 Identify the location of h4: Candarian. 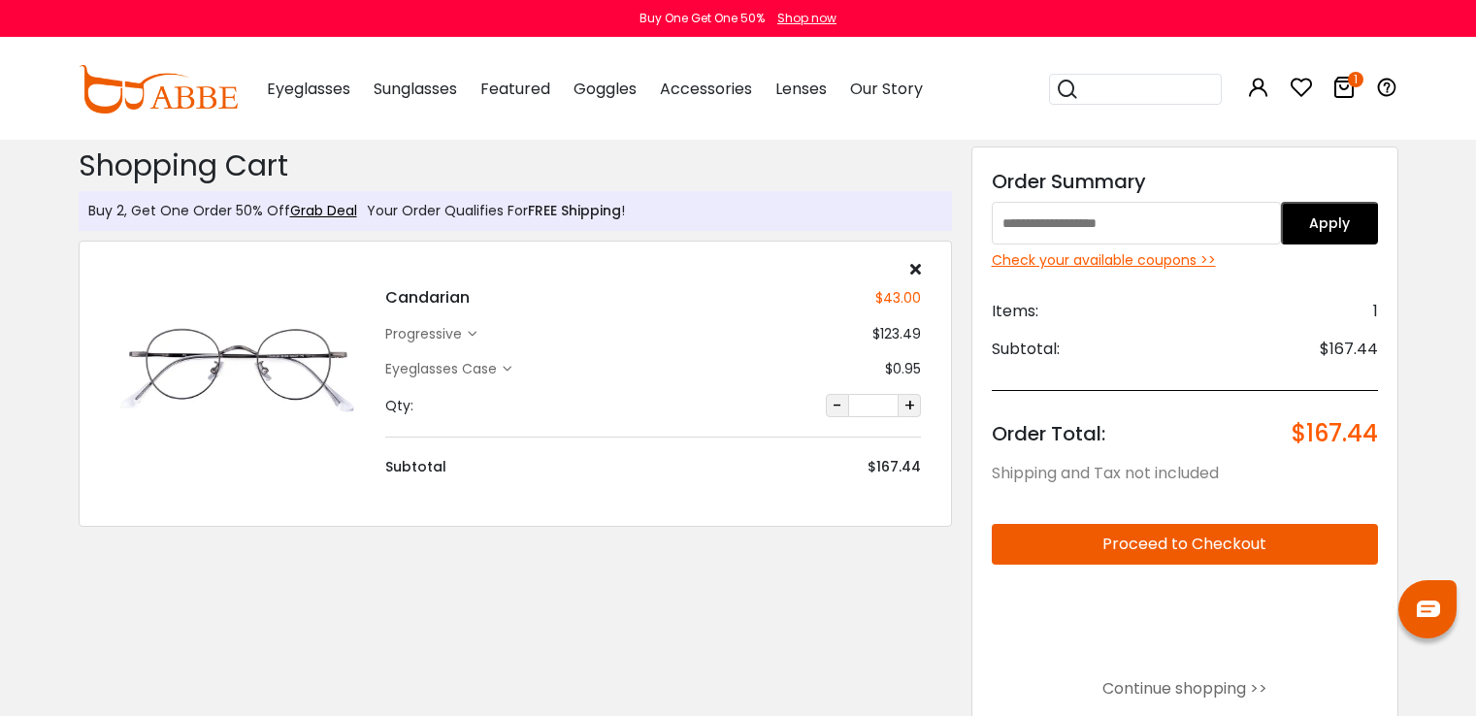
(427, 298).